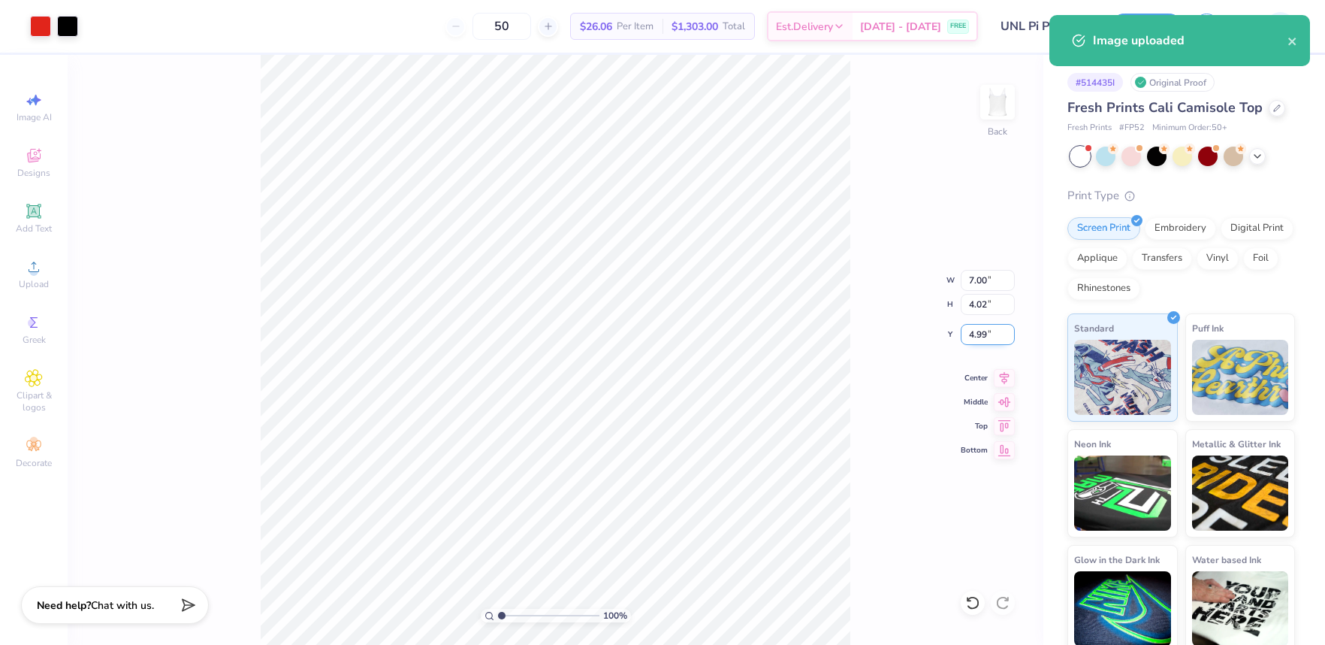 This screenshot has height=645, width=1325. I want to click on span: Est. Delivery, so click(805, 26).